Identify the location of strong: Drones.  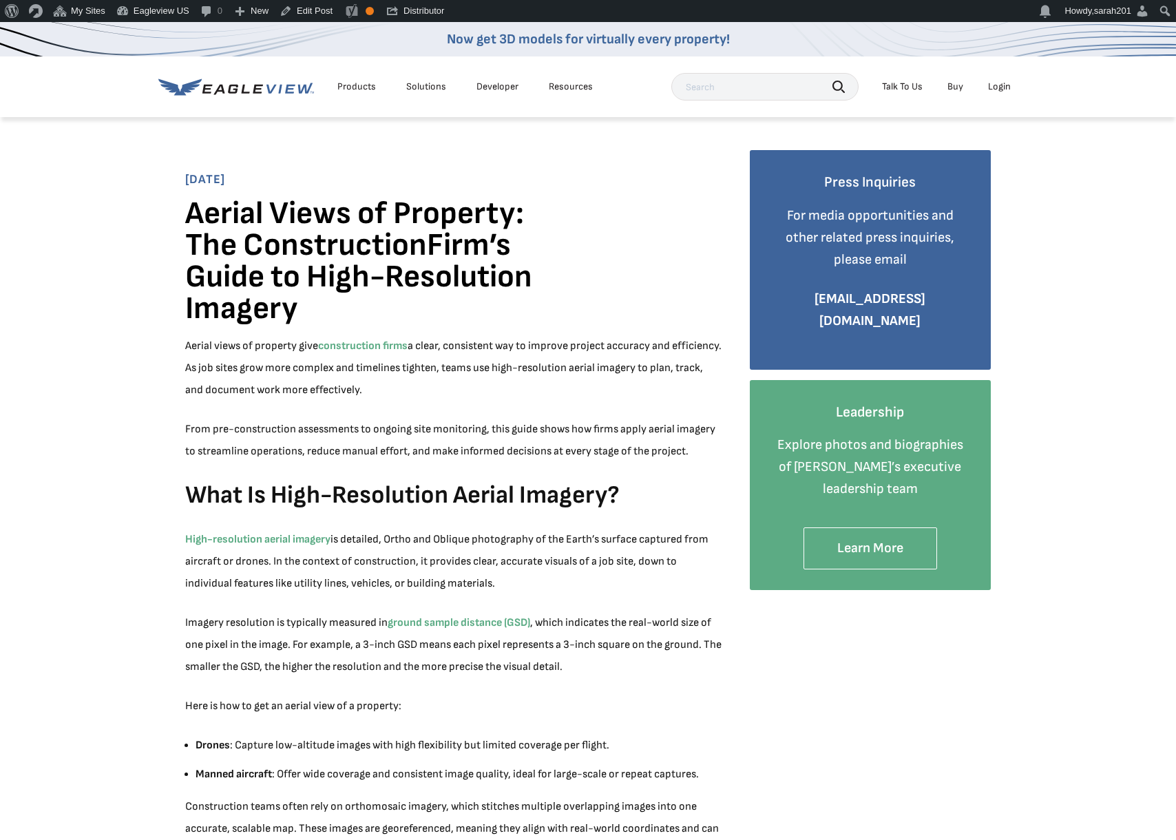
(213, 745).